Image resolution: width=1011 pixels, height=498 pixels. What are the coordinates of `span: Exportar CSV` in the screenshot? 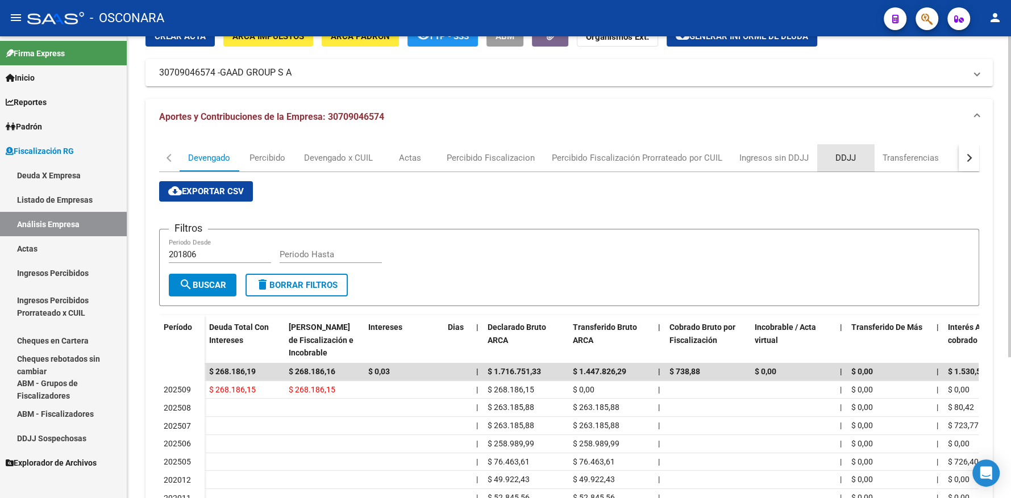 It's located at (206, 192).